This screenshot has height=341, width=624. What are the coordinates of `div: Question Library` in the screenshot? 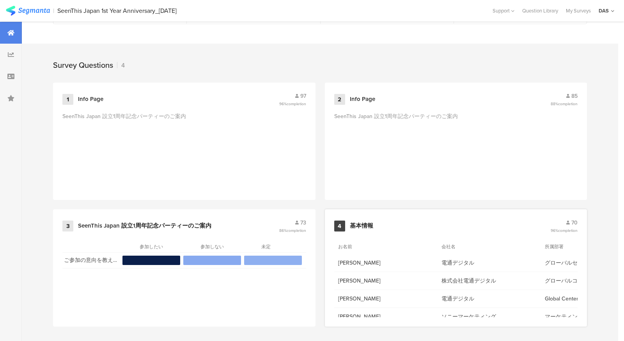 It's located at (540, 11).